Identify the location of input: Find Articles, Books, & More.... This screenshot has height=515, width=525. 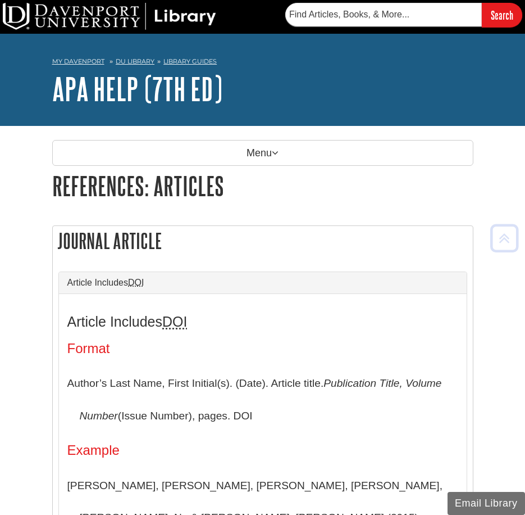
(384, 15).